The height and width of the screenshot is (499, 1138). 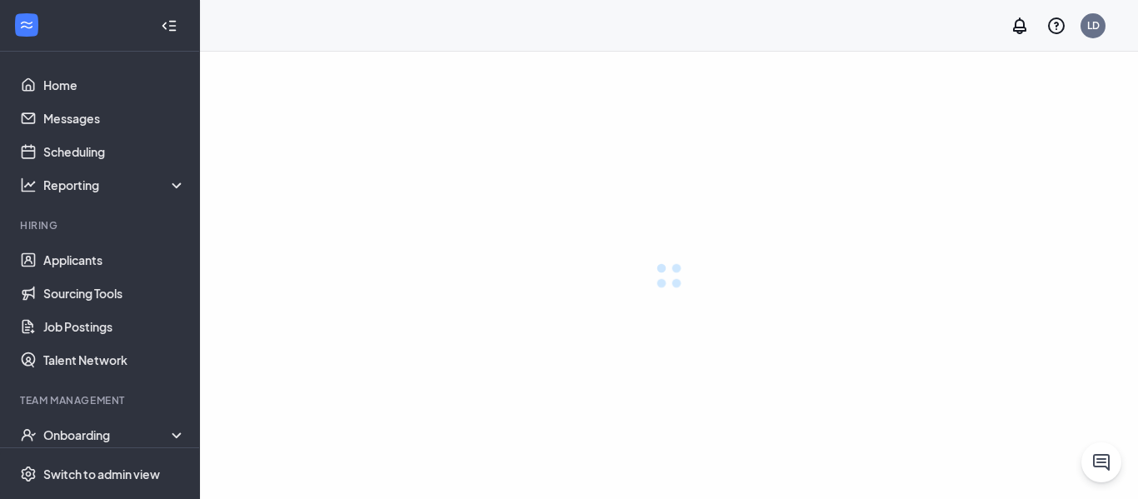 I want to click on button: ChatActive, so click(x=1102, y=463).